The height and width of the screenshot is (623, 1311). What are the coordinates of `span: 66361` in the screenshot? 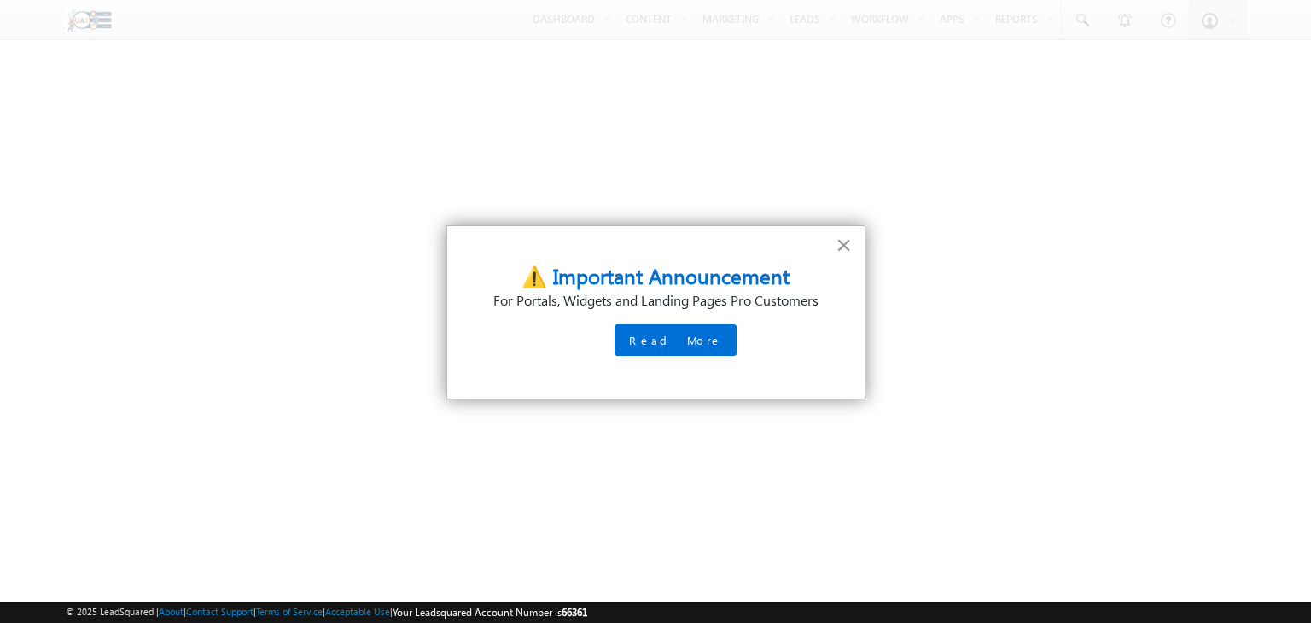 It's located at (574, 612).